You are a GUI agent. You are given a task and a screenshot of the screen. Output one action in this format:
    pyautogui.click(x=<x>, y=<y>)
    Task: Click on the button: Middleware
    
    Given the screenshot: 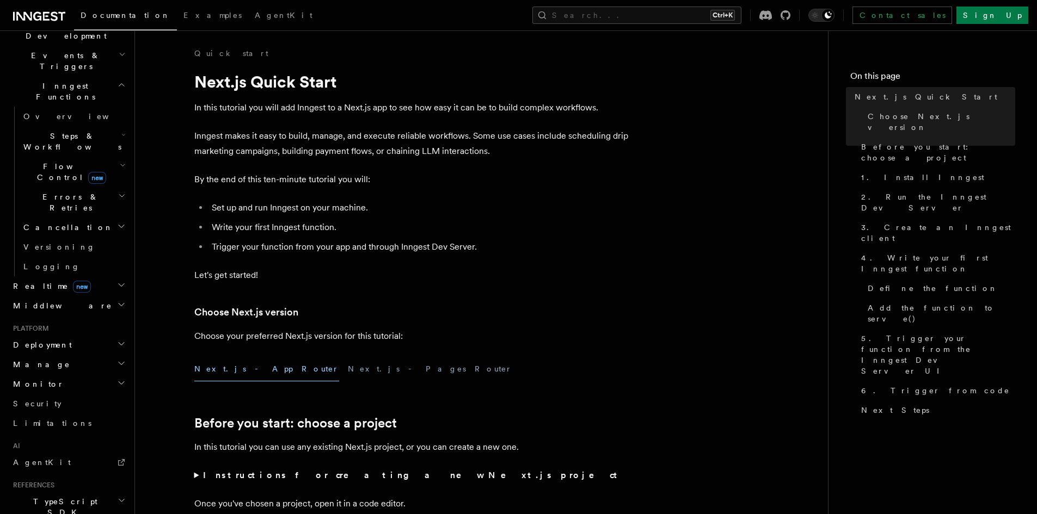 What is the action you would take?
    pyautogui.click(x=68, y=306)
    